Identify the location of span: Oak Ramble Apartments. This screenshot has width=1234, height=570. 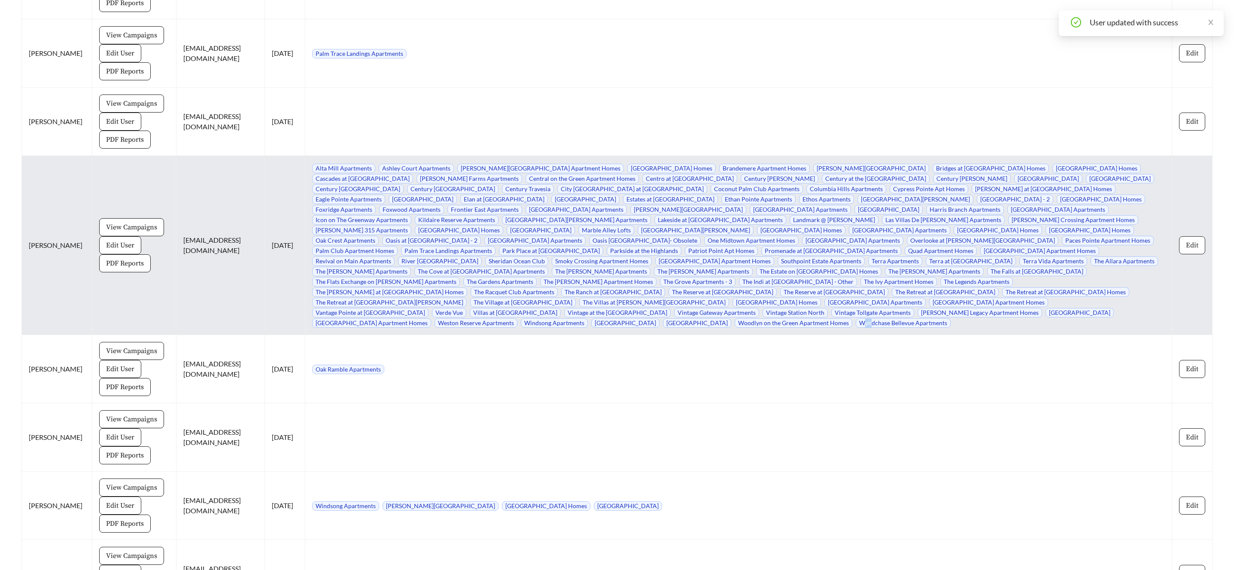
(348, 369).